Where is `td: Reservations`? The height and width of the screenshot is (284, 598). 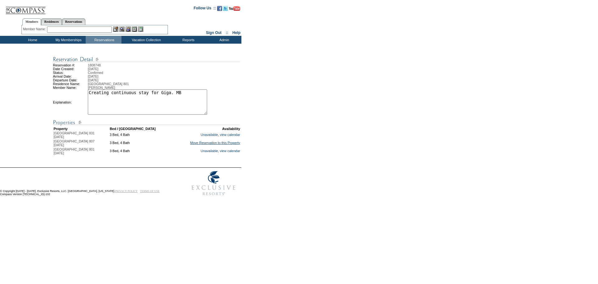
td: Reservations is located at coordinates (103, 40).